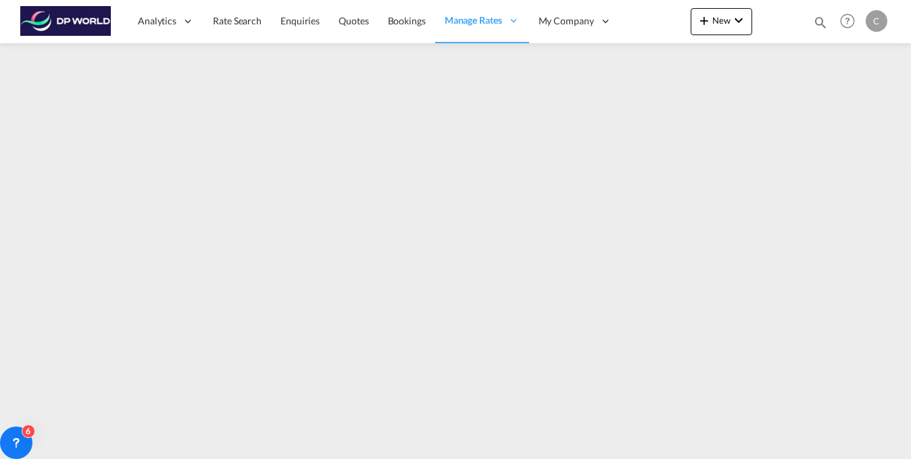  Describe the element at coordinates (821, 22) in the screenshot. I see `md-icon: icon-magnify` at that location.